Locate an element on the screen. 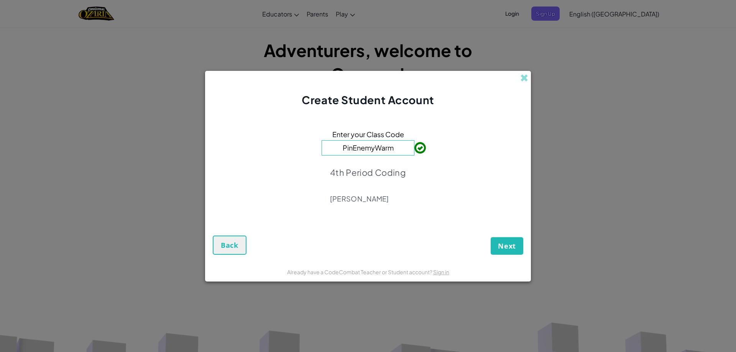  span: Next is located at coordinates (507, 246).